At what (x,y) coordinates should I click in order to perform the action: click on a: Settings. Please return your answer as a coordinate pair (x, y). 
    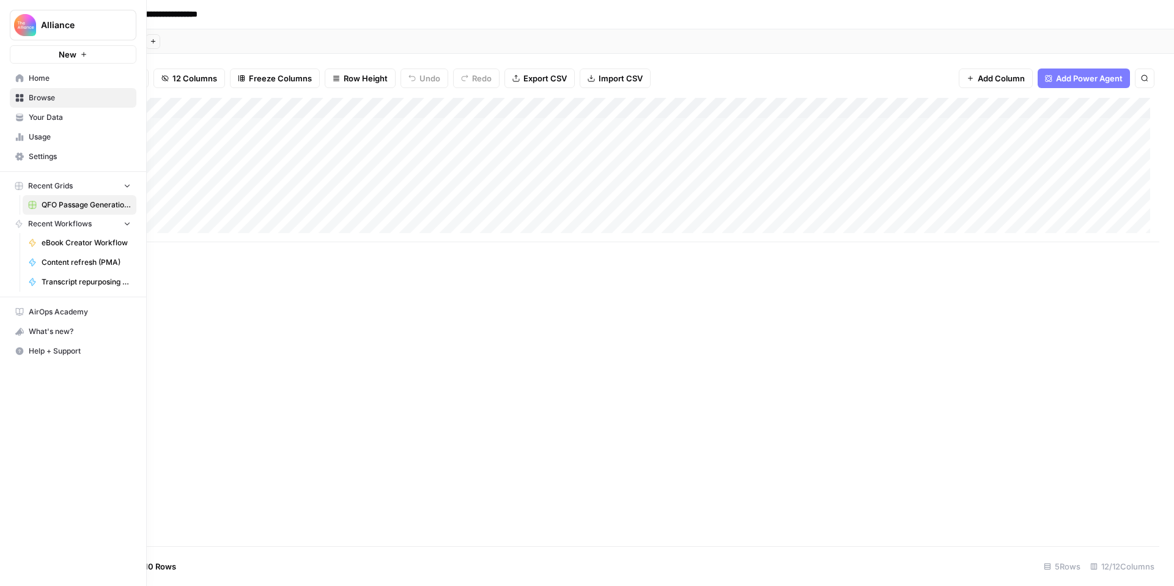
    Looking at the image, I should click on (73, 157).